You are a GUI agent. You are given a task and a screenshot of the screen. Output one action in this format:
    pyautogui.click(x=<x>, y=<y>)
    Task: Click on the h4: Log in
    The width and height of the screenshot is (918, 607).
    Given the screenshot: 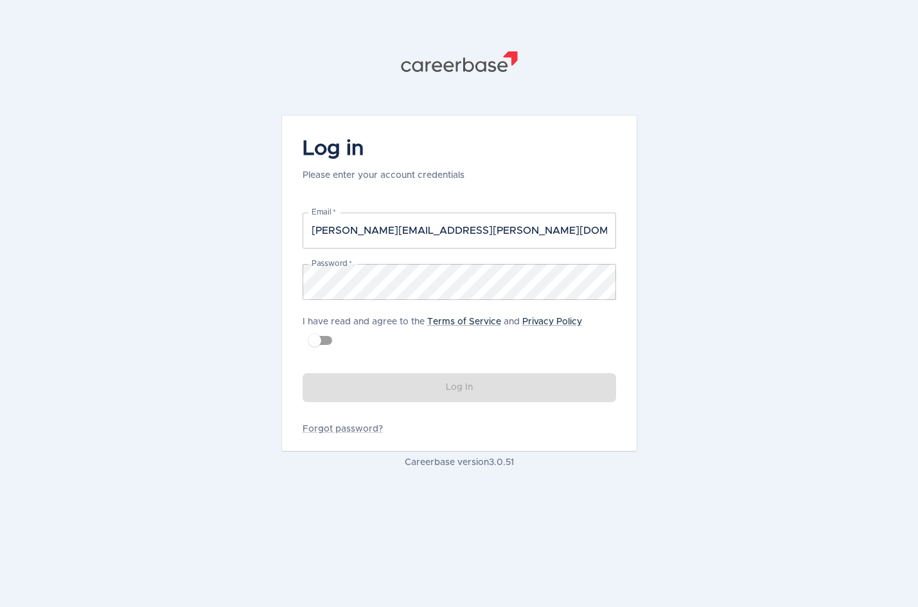 What is the action you would take?
    pyautogui.click(x=383, y=149)
    